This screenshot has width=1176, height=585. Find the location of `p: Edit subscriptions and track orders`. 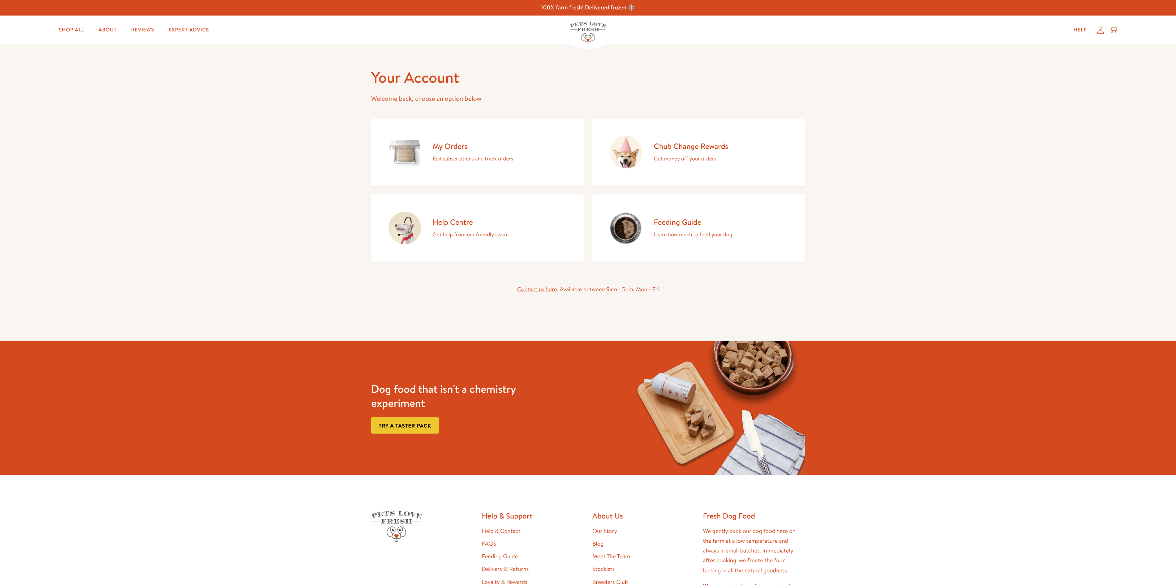

p: Edit subscriptions and track orders is located at coordinates (473, 159).